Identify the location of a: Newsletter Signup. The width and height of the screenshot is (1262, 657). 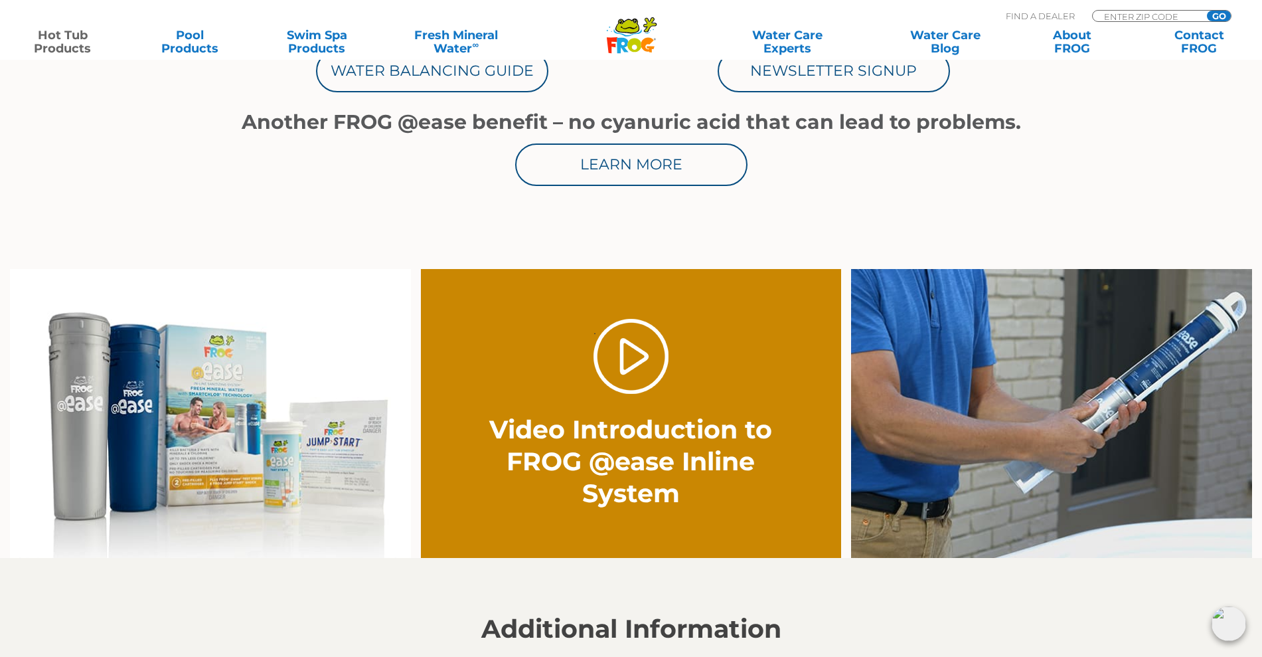
(834, 71).